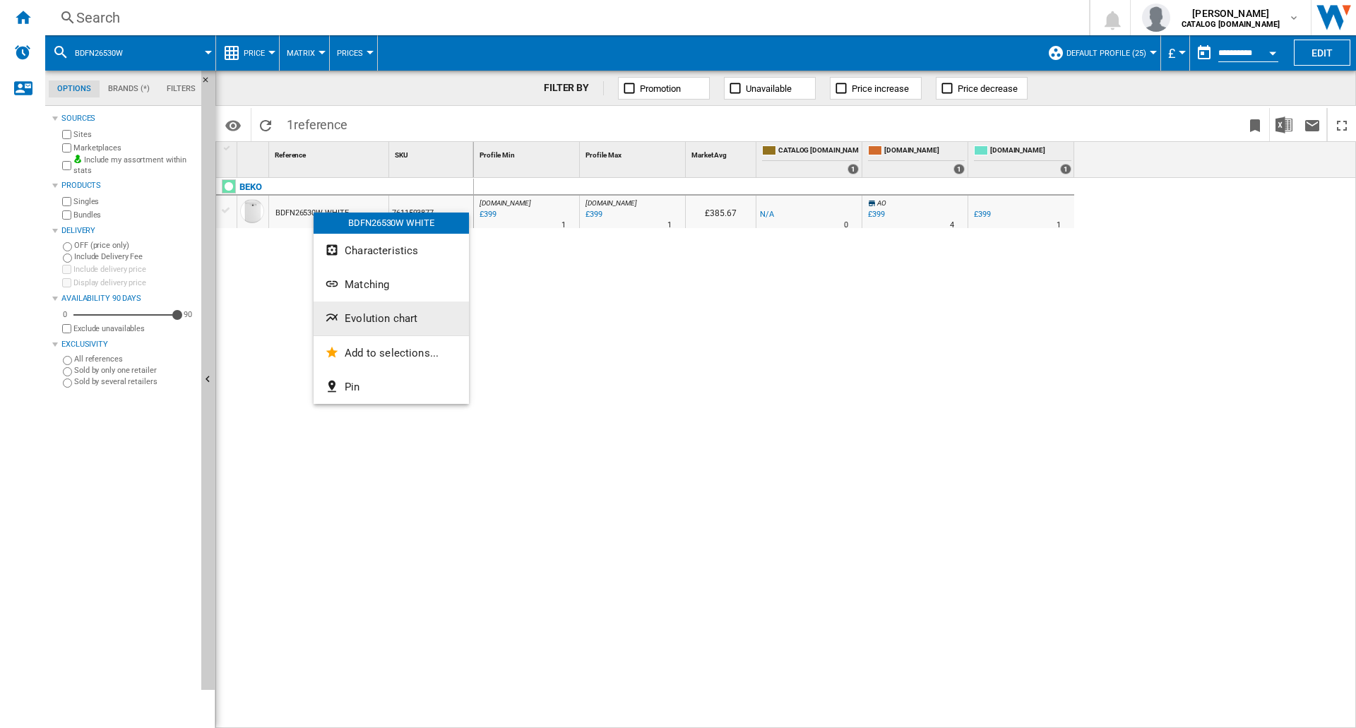 The width and height of the screenshot is (1356, 728). I want to click on button: Evolution chart, so click(391, 319).